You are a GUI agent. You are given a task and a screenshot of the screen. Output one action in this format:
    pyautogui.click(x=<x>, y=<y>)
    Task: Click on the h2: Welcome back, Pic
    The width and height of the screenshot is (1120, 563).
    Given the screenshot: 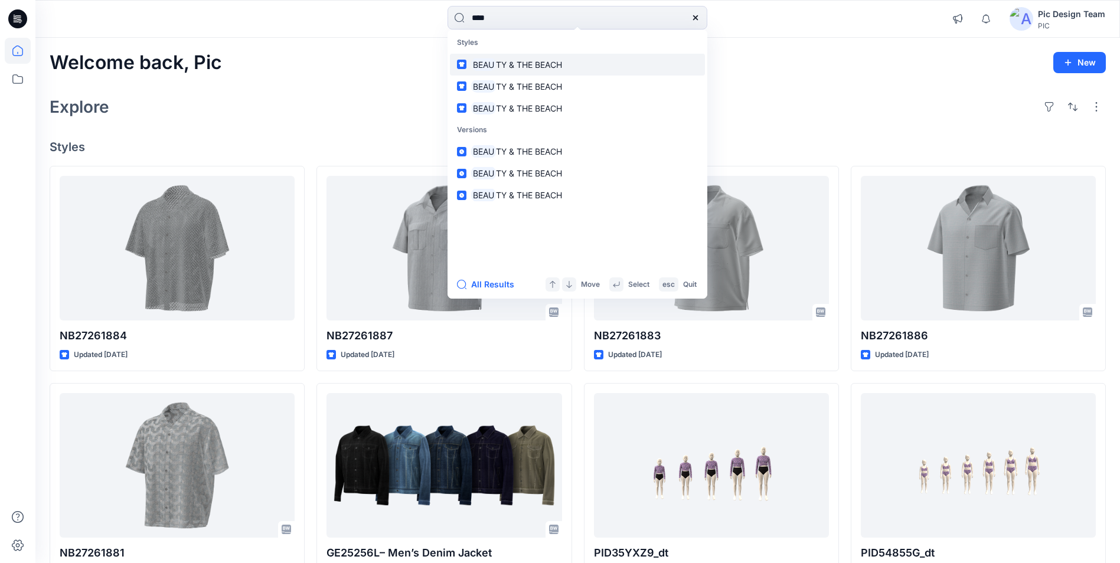 What is the action you would take?
    pyautogui.click(x=136, y=63)
    